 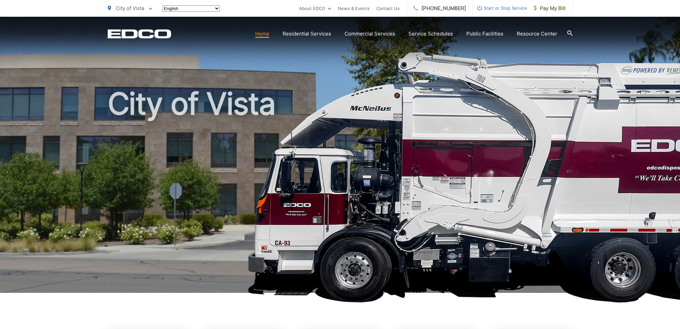 I want to click on a: EDCD logo. Return to the homepage., so click(x=139, y=34).